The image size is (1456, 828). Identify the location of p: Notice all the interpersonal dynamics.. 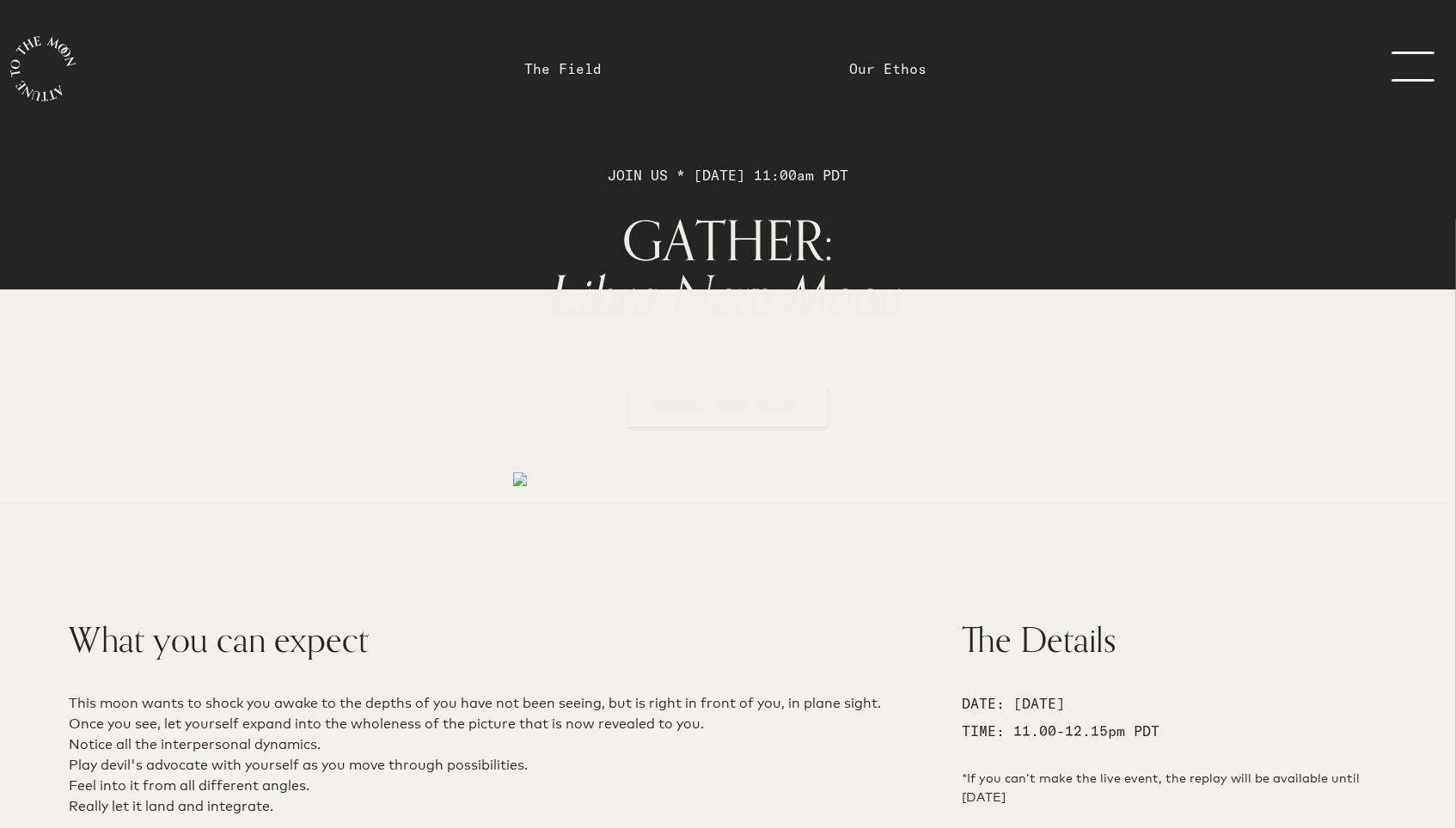
(504, 745).